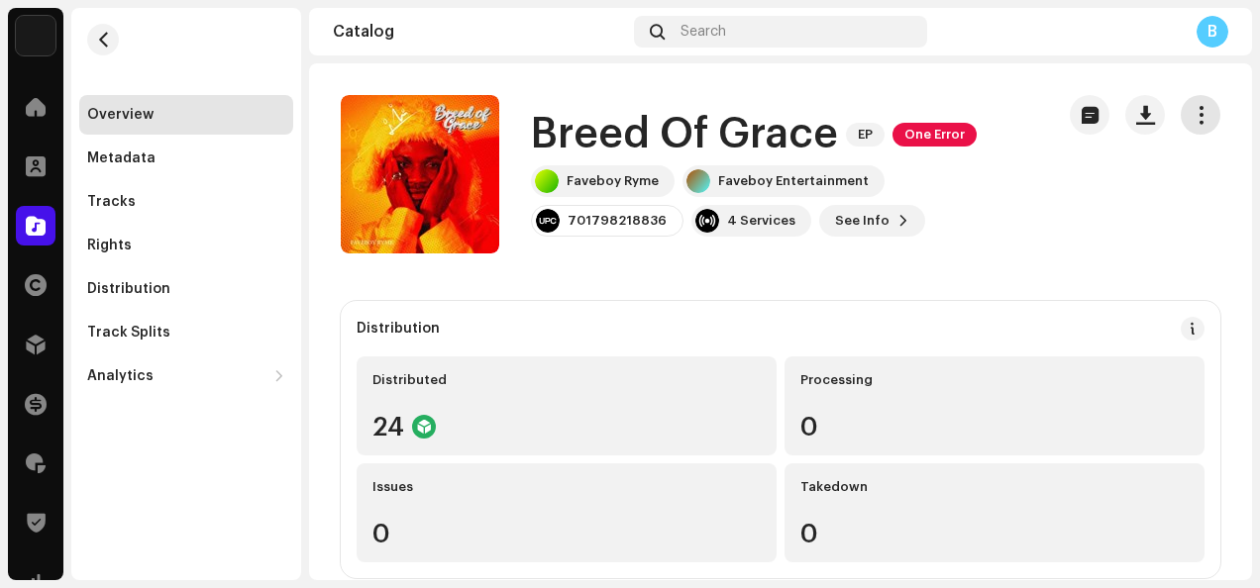  What do you see at coordinates (186, 246) in the screenshot?
I see `re-m-nav-item: Rights` at bounding box center [186, 246].